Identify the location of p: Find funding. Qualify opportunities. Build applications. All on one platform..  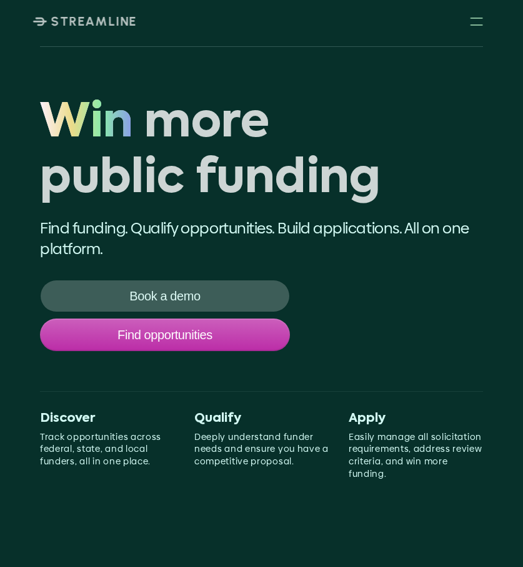
(261, 238).